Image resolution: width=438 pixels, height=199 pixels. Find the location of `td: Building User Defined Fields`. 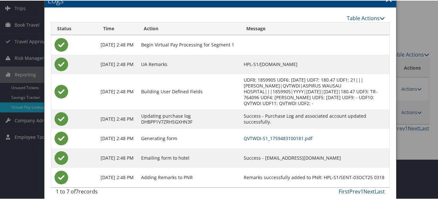

td: Building User Defined Fields is located at coordinates (189, 91).